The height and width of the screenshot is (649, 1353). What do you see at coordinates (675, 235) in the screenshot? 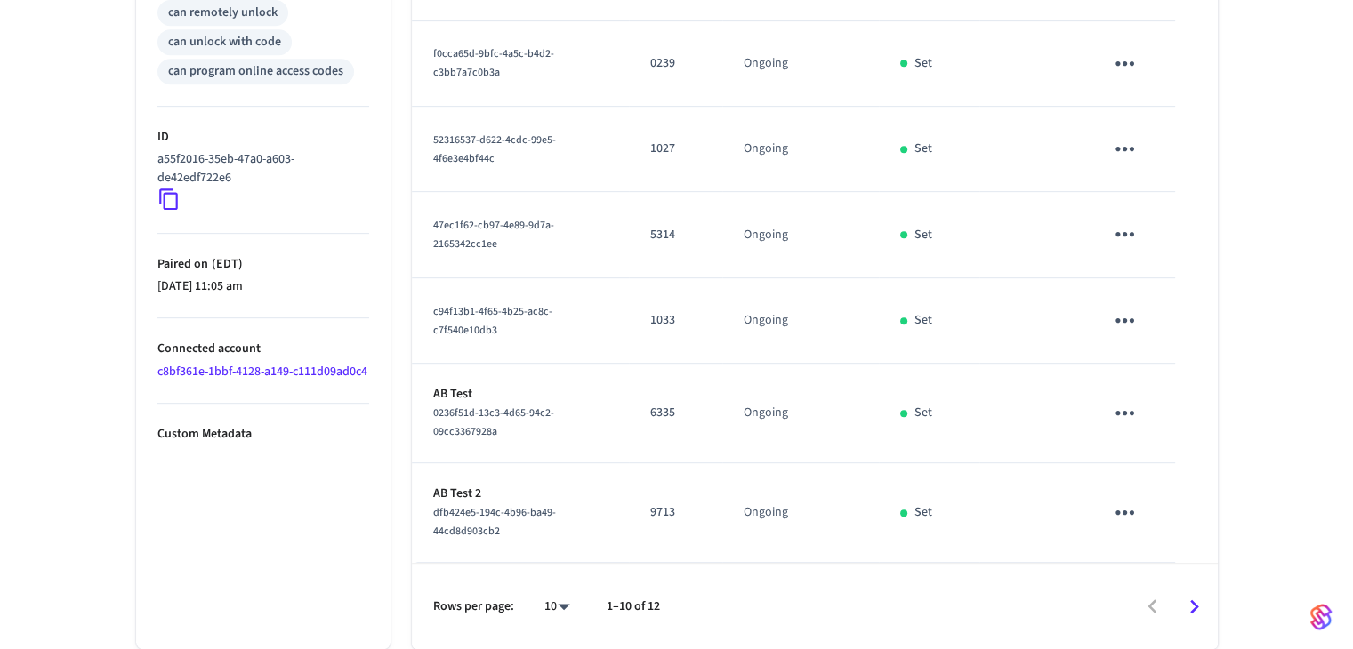
I see `p: 5314` at bounding box center [675, 235].